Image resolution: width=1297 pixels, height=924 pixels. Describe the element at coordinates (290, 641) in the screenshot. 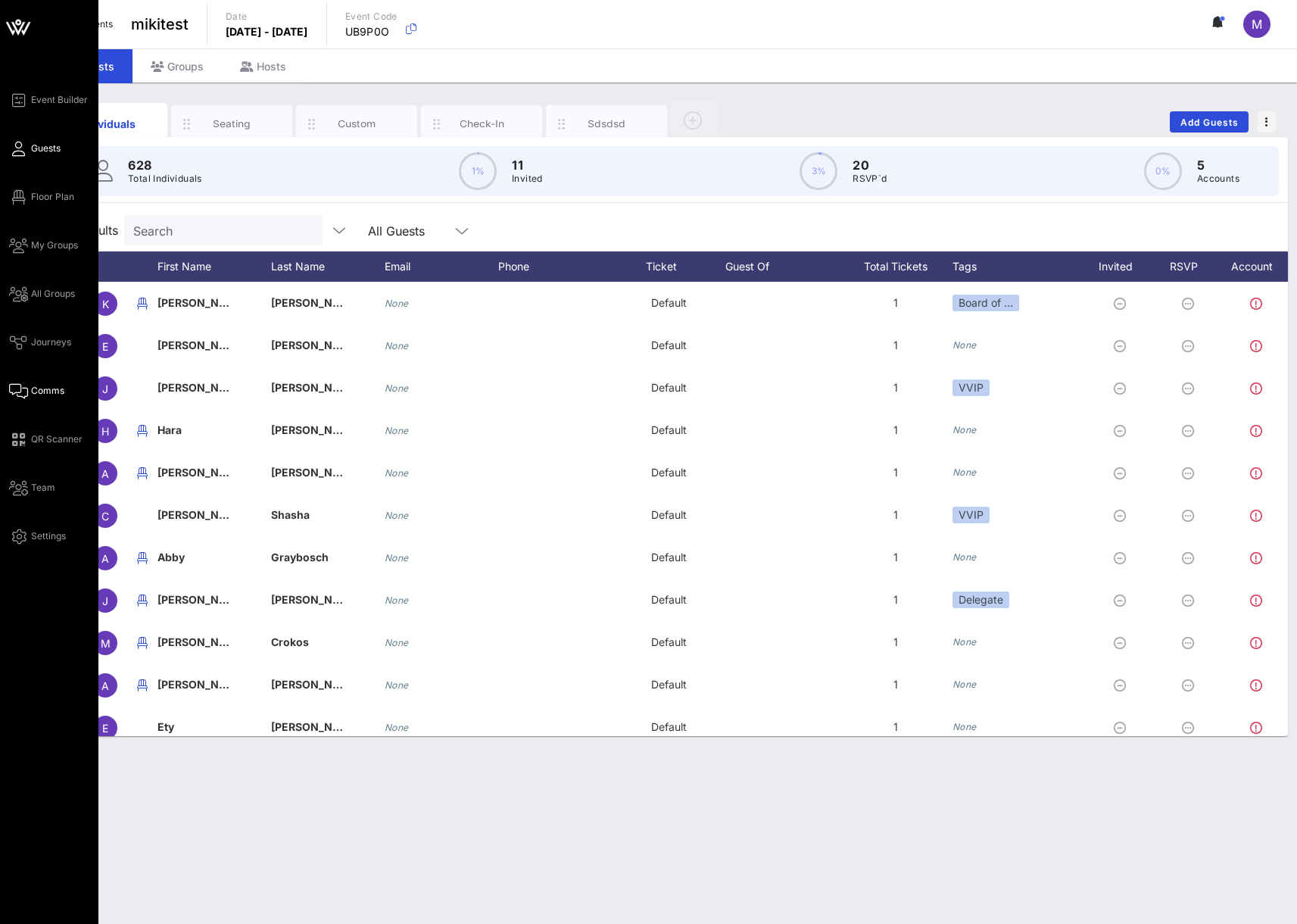

I see `span: Crokos` at that location.